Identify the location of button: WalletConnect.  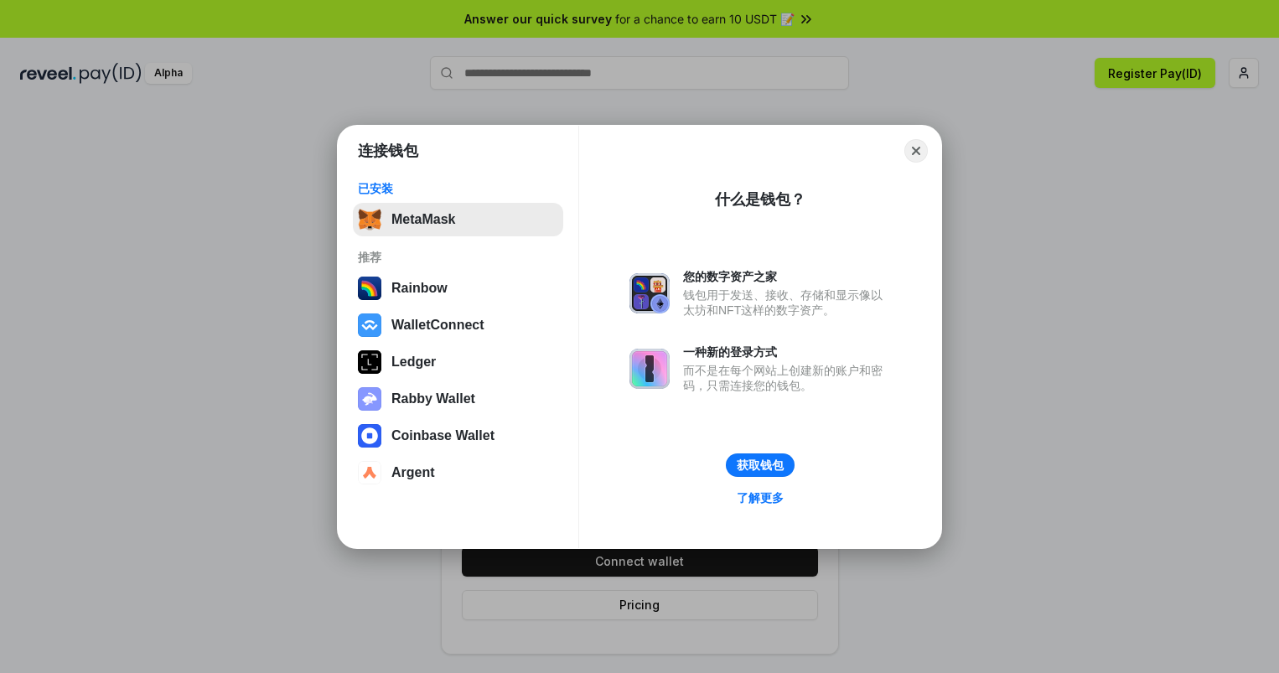
(458, 325).